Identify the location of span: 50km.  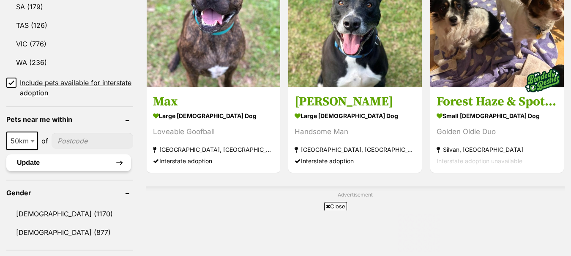
(22, 141).